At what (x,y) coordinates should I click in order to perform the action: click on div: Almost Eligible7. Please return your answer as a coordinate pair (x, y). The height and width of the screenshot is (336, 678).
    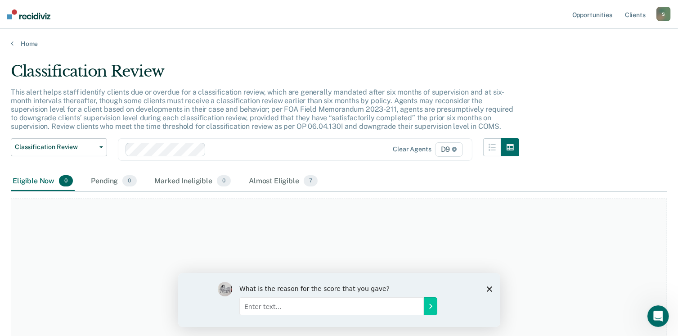
    Looking at the image, I should click on (283, 181).